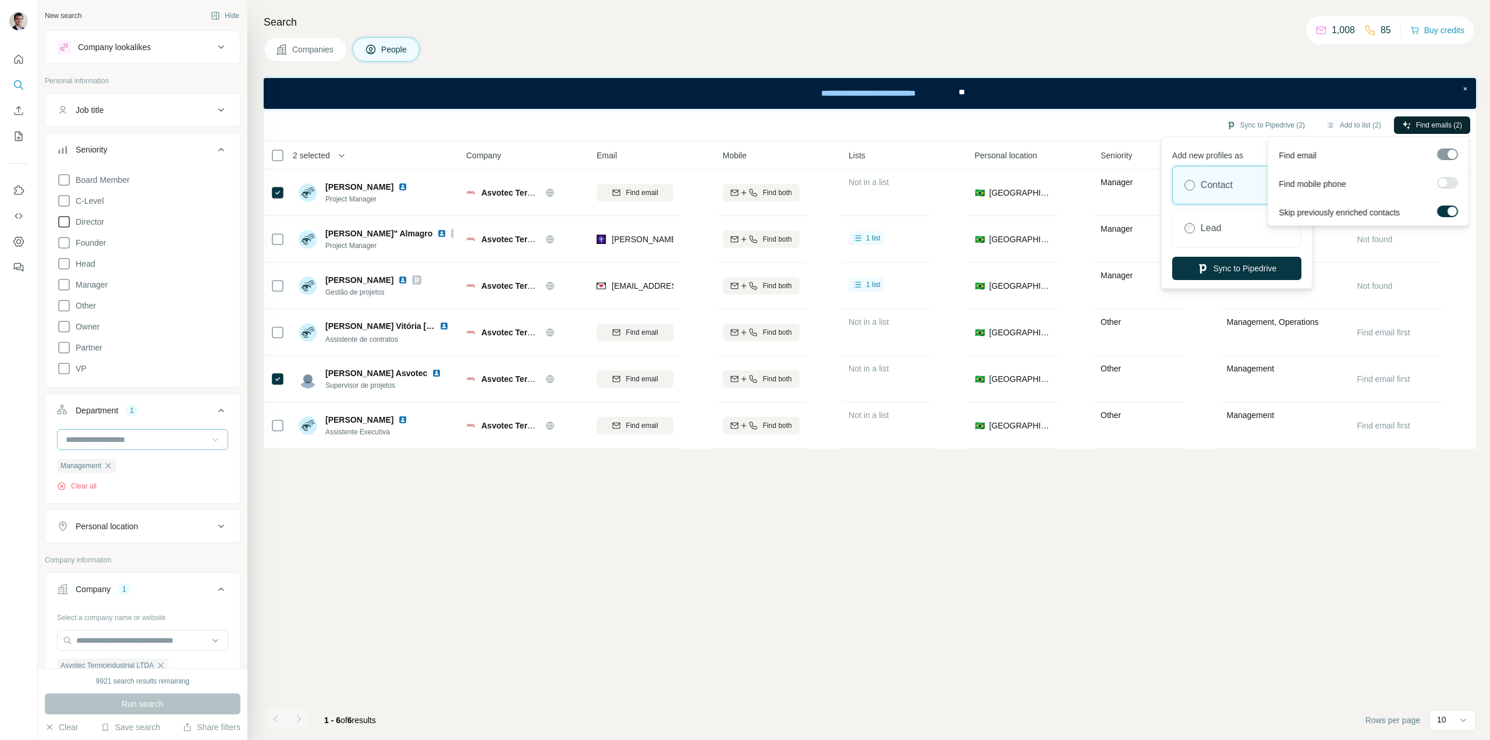 The image size is (1490, 740). I want to click on p: 1,008, so click(1343, 30).